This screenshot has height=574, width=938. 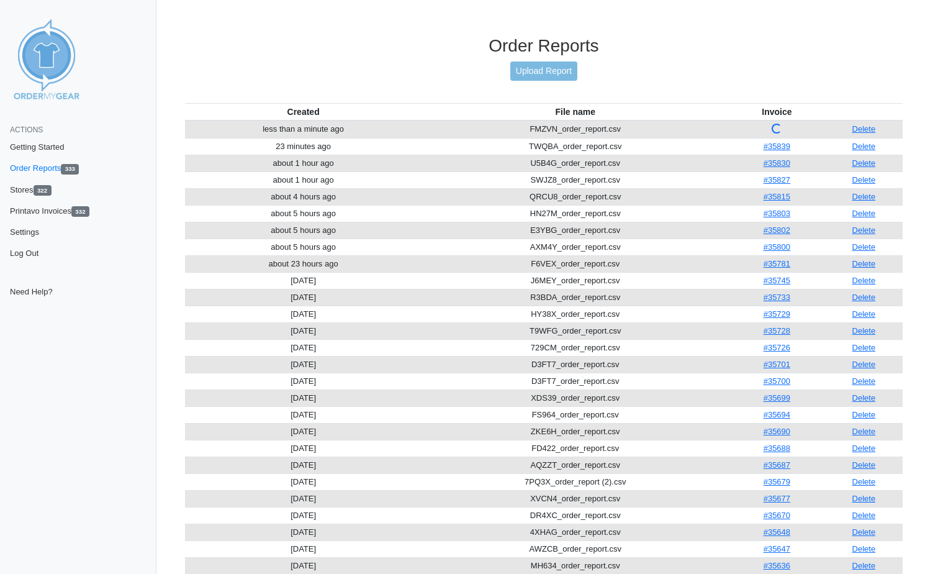 I want to click on a: #35647, so click(x=777, y=548).